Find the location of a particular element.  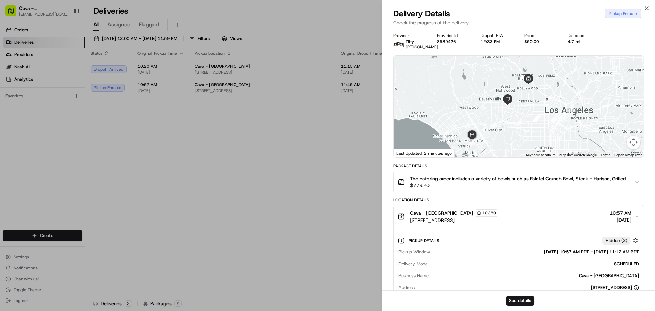

button: Keyboard shortcuts is located at coordinates (540, 155).